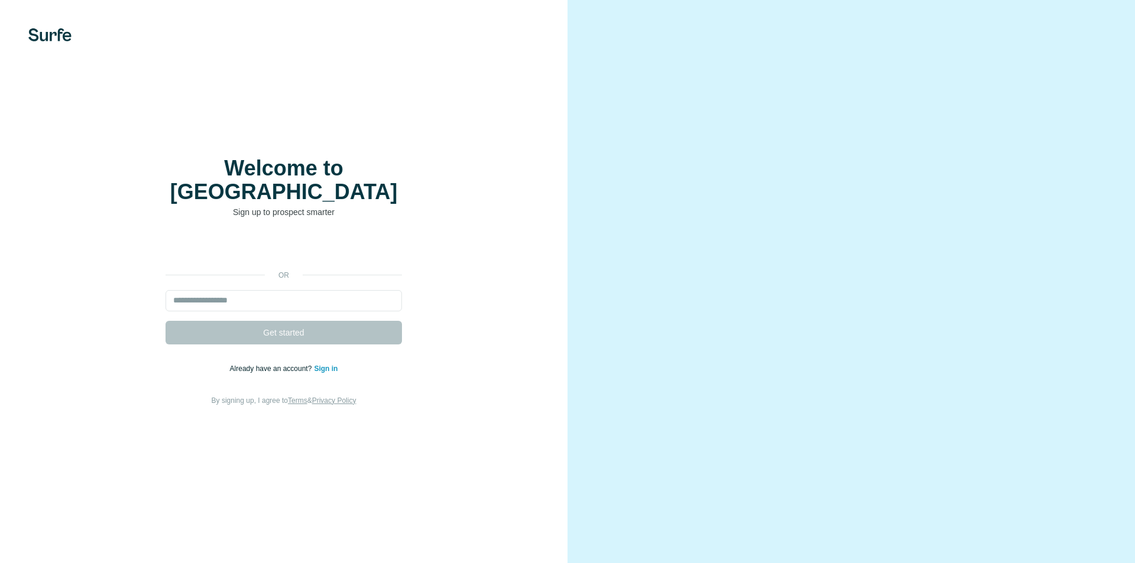 The width and height of the screenshot is (1135, 563). Describe the element at coordinates (284, 275) in the screenshot. I see `p: or` at that location.